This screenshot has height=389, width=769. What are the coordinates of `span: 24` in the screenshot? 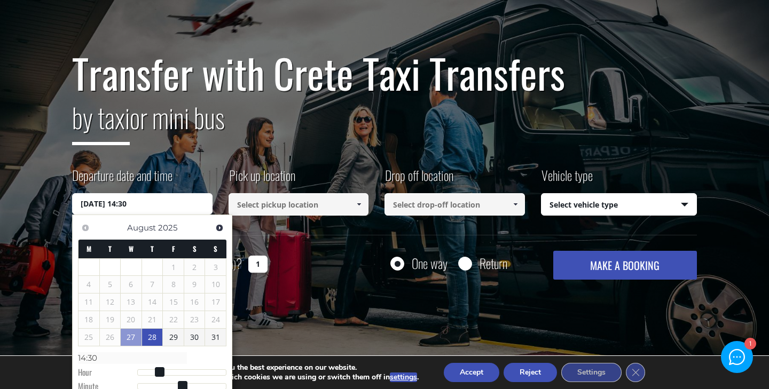 It's located at (215, 320).